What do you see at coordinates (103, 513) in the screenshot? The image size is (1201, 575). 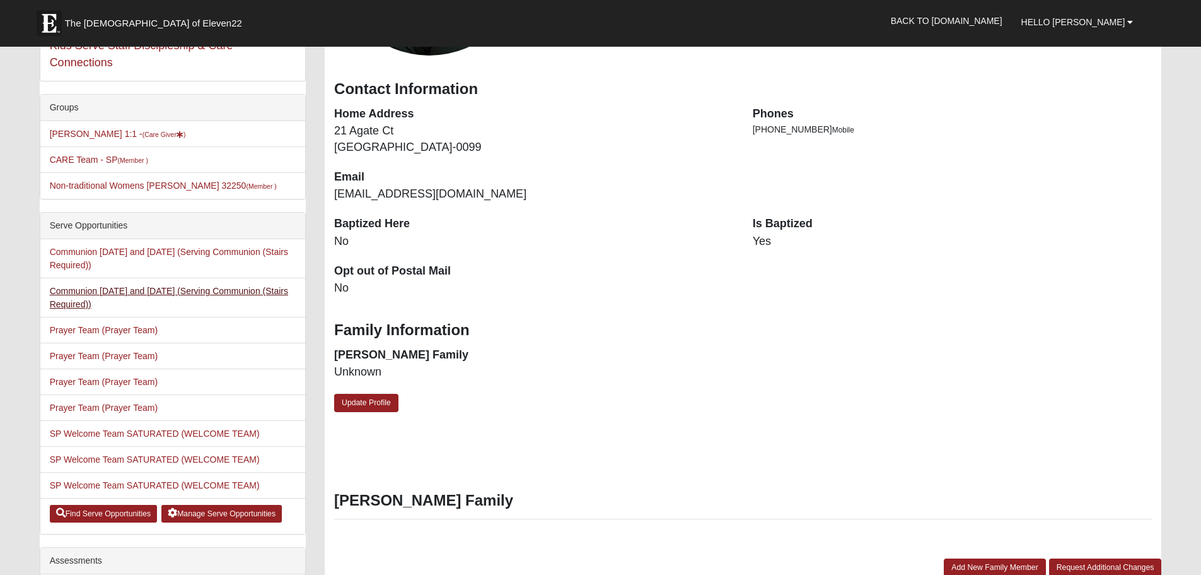 I see `a: Find Serve Opportunities` at bounding box center [103, 513].